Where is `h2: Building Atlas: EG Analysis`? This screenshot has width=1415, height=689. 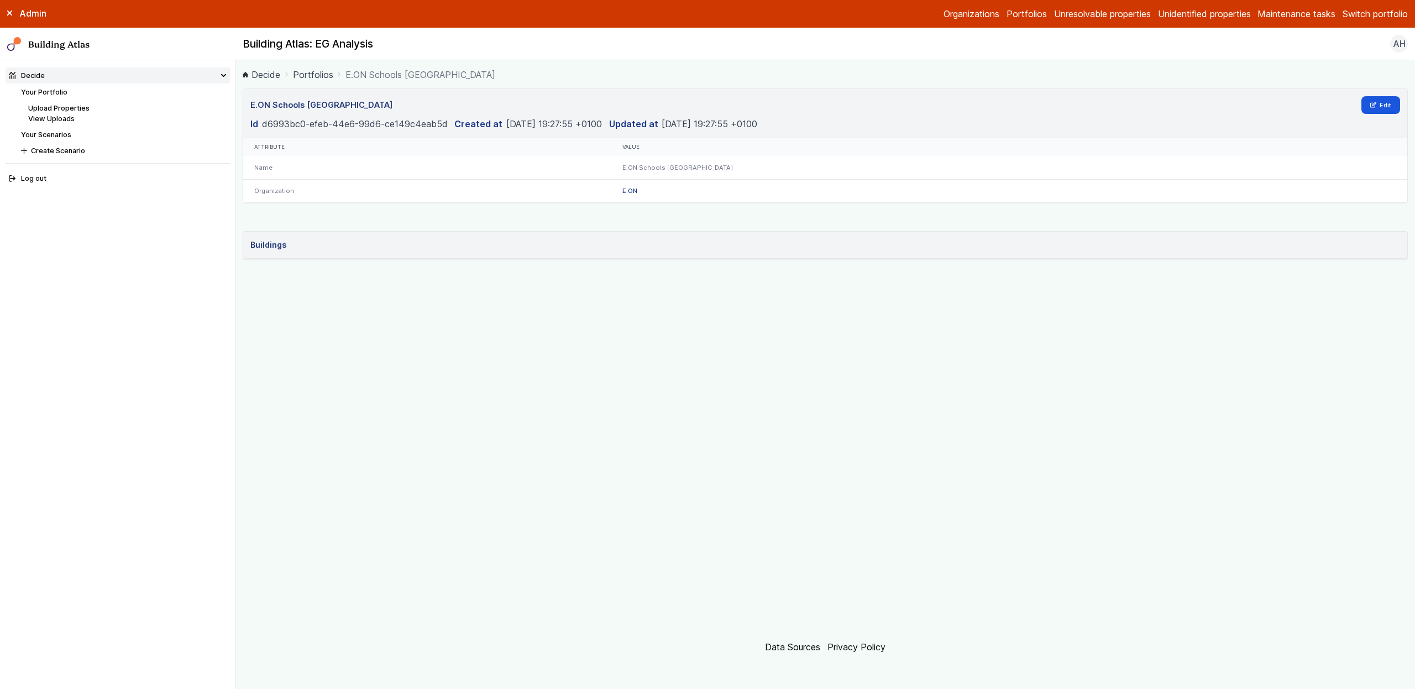
h2: Building Atlas: EG Analysis is located at coordinates (308, 44).